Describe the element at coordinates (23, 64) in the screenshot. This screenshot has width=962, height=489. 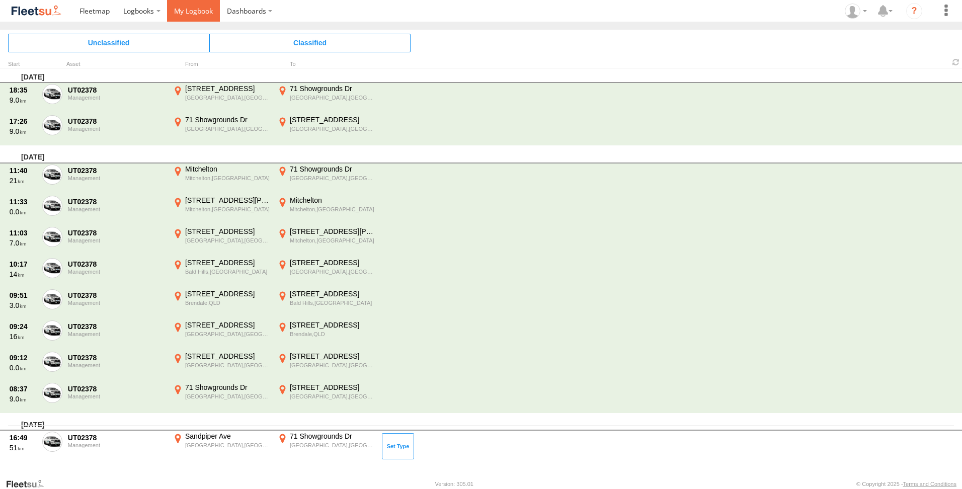
I see `div: Click to Sort` at that location.